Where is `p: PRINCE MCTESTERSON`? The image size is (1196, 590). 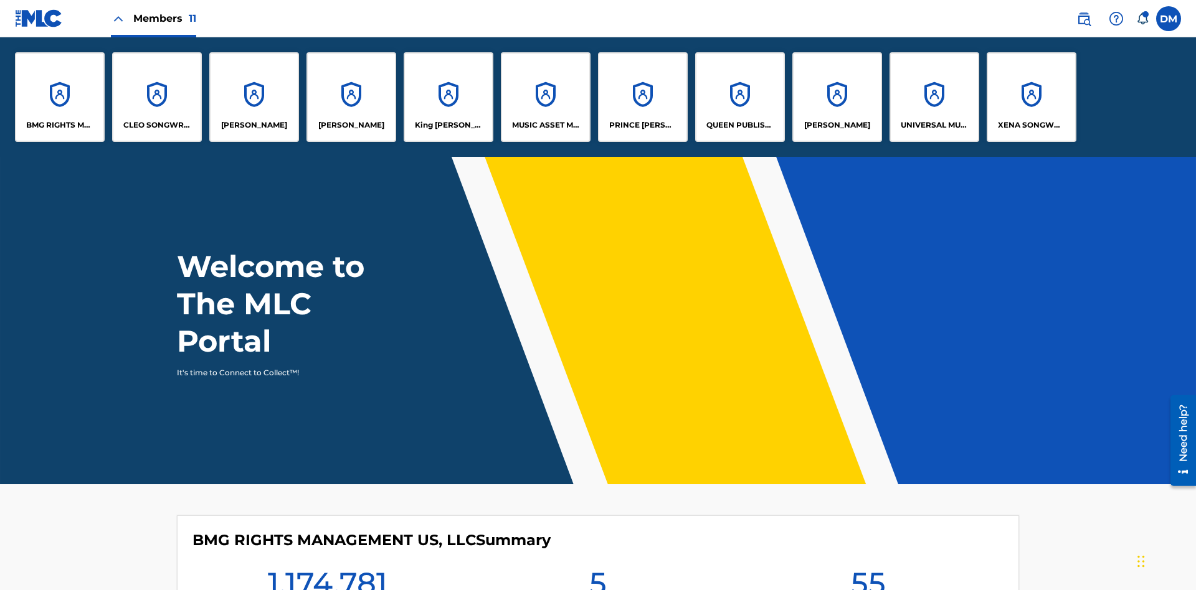 p: PRINCE MCTESTERSON is located at coordinates (643, 125).